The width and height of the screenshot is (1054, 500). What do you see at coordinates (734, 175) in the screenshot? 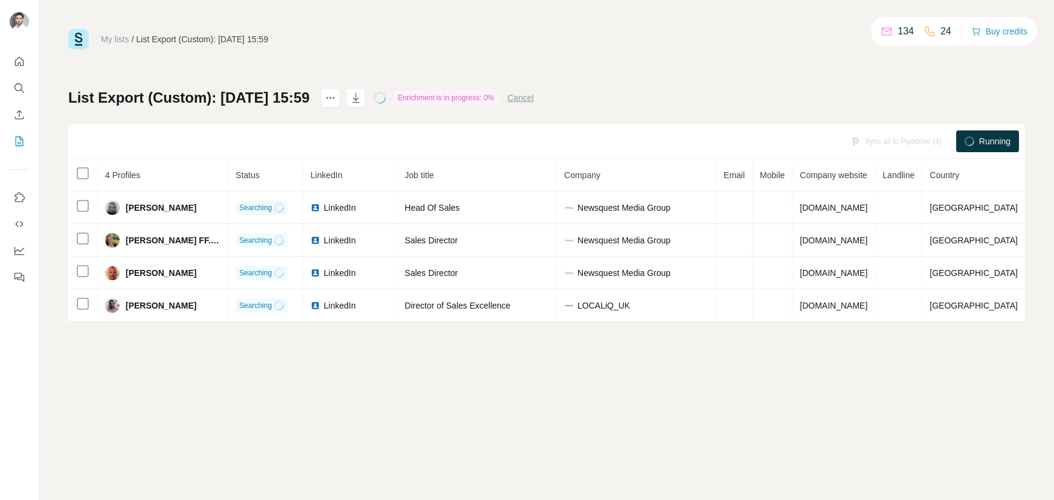
I see `span: Email` at bounding box center [734, 175].